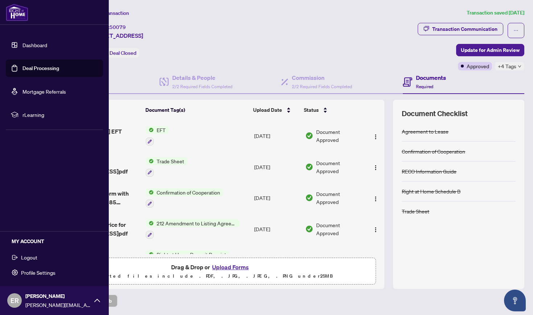 Image resolution: width=533 pixels, height=315 pixels. Describe the element at coordinates (268, 110) in the screenshot. I see `span: Upload Date` at that location.